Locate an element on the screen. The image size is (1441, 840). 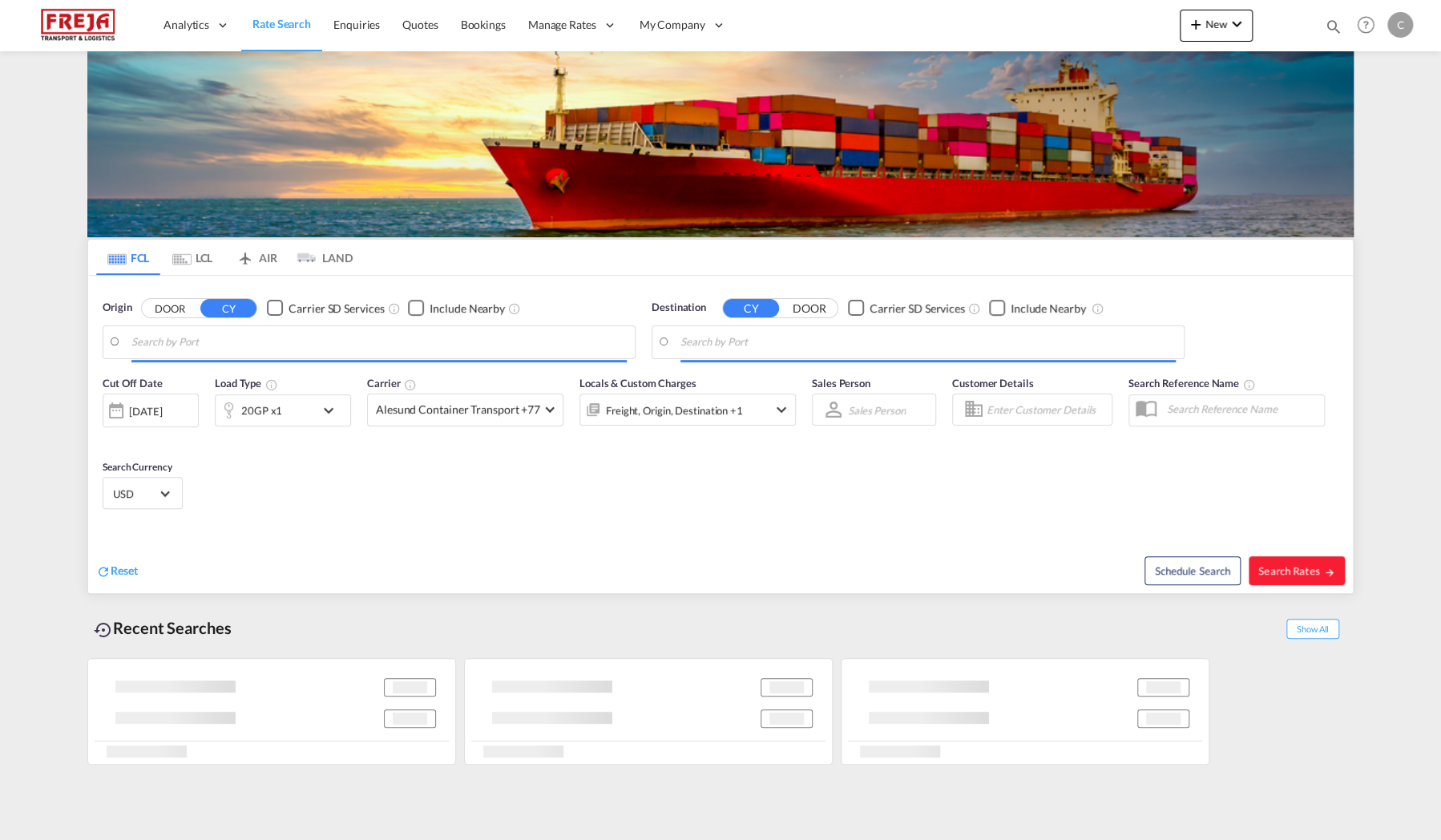
md-icon: The selected Trucker/Carrierwill be displayed in the rate results If the rates are from another f... is located at coordinates (410, 385).